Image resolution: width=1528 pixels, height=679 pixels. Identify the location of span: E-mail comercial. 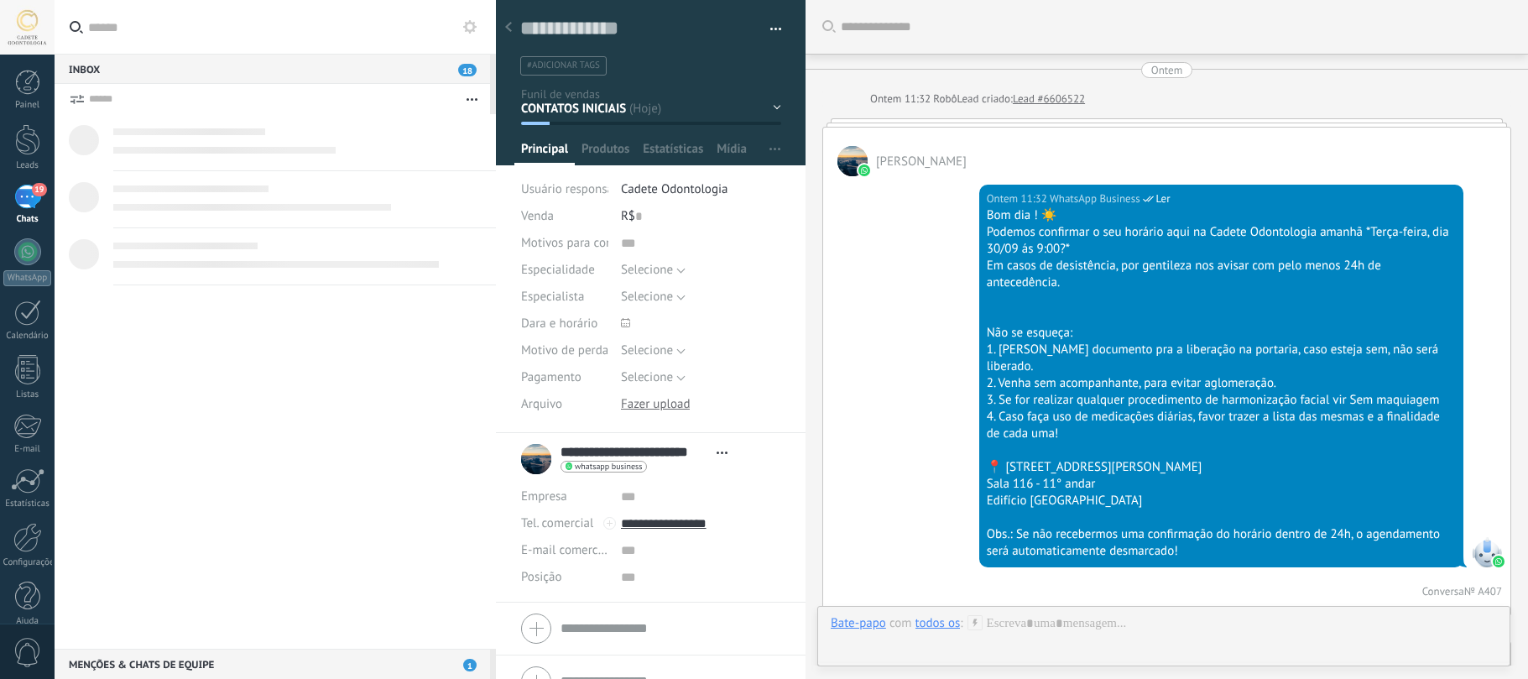
(565, 549).